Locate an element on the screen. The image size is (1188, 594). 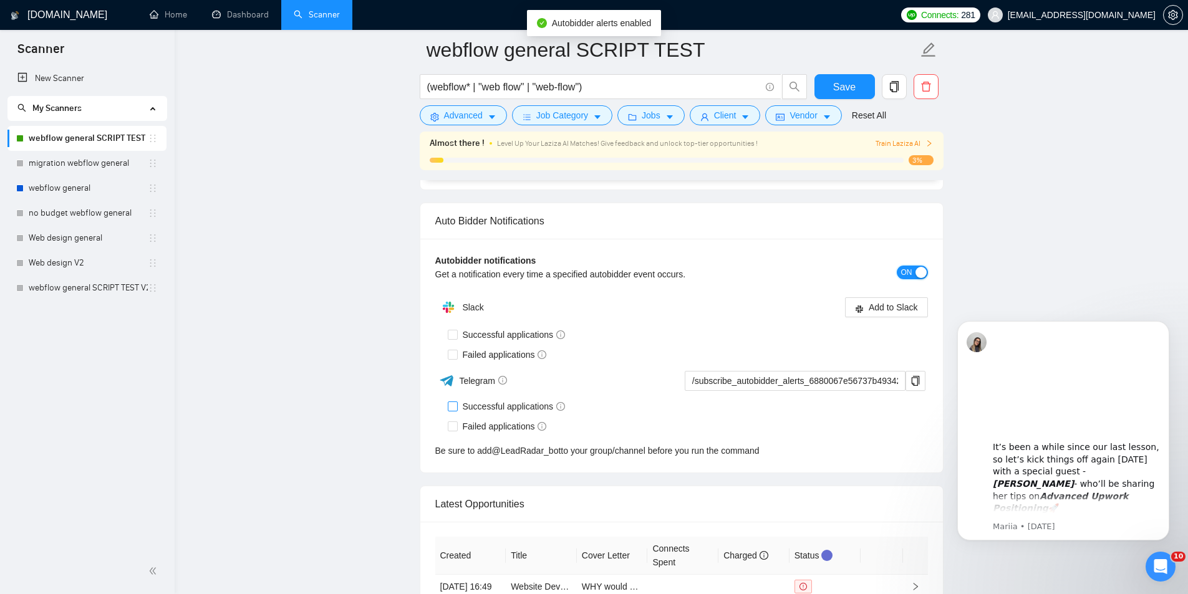
span: Train Laziza AI is located at coordinates (904, 143).